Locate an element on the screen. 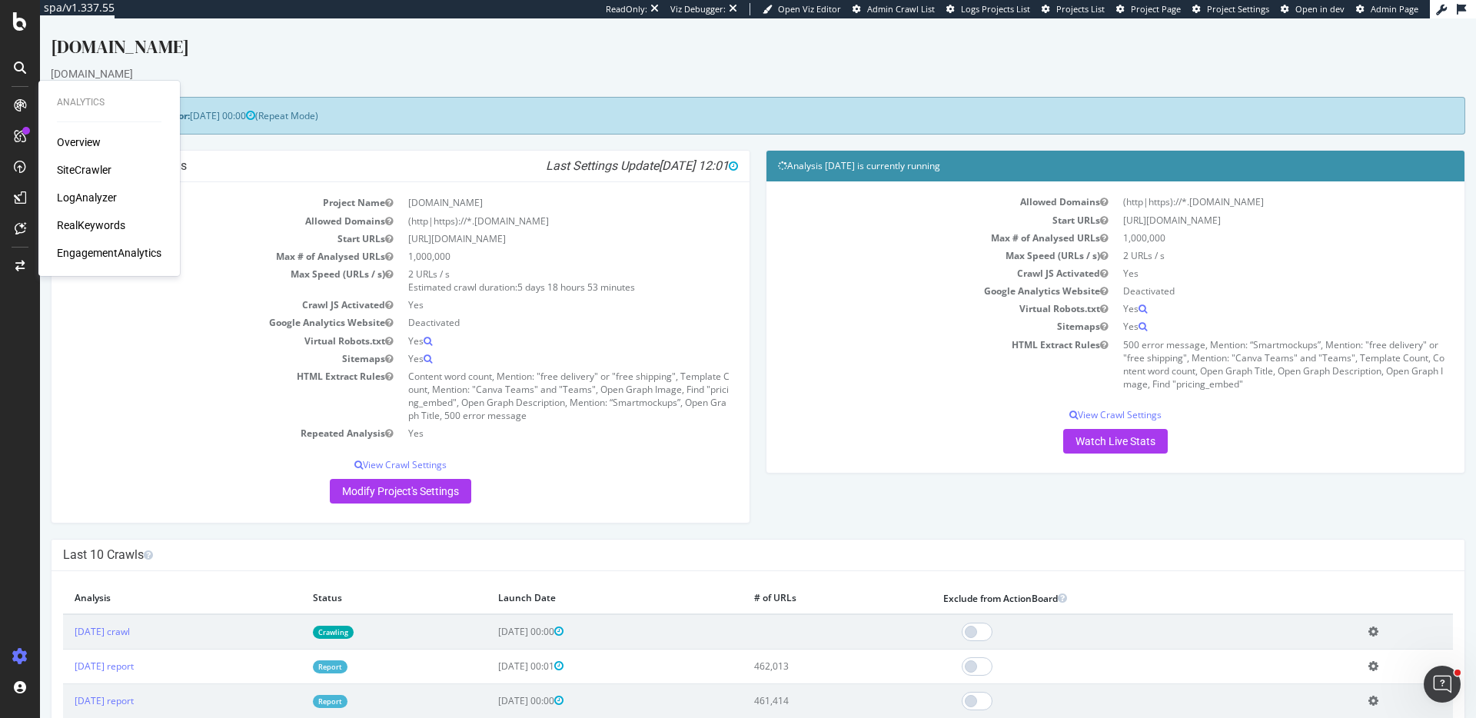 The height and width of the screenshot is (718, 1476). span: Open Viz Editor is located at coordinates (809, 8).